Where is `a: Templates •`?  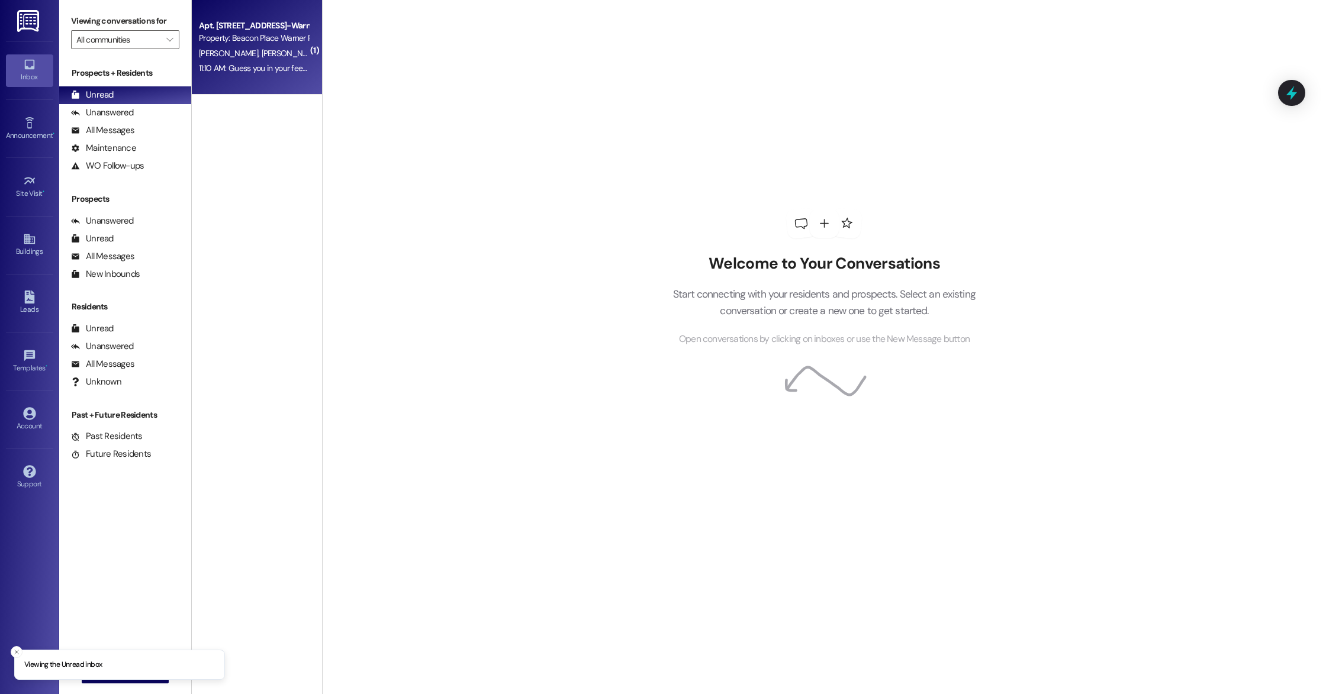 a: Templates • is located at coordinates (30, 362).